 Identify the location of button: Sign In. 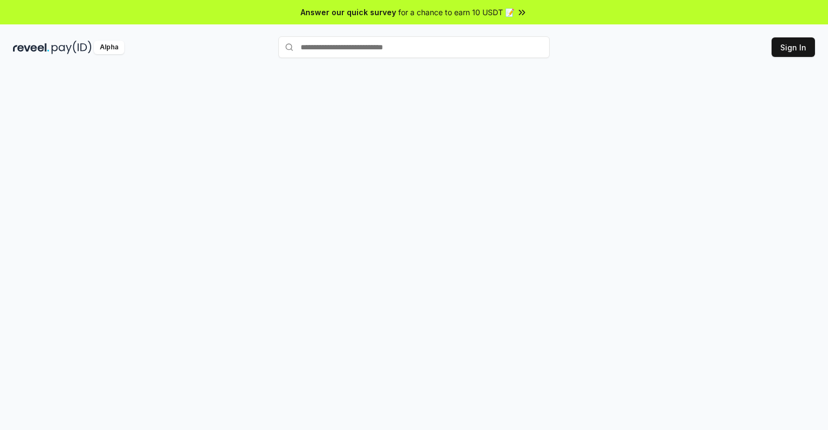
(793, 47).